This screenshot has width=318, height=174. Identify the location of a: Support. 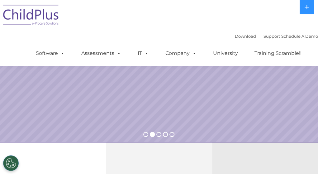
(272, 36).